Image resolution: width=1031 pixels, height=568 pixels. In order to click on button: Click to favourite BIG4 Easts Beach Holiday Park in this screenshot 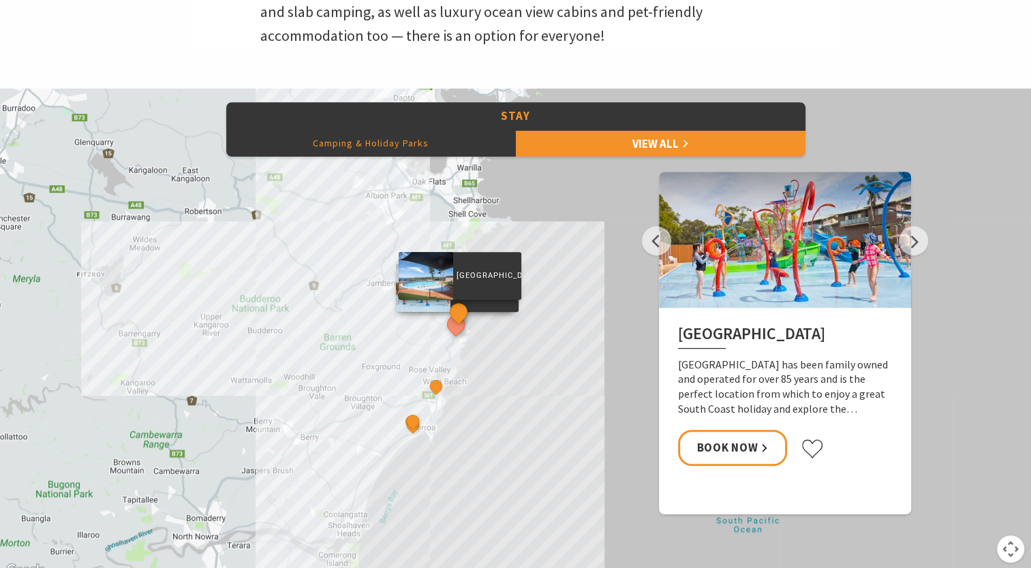, I will do `click(812, 449)`.